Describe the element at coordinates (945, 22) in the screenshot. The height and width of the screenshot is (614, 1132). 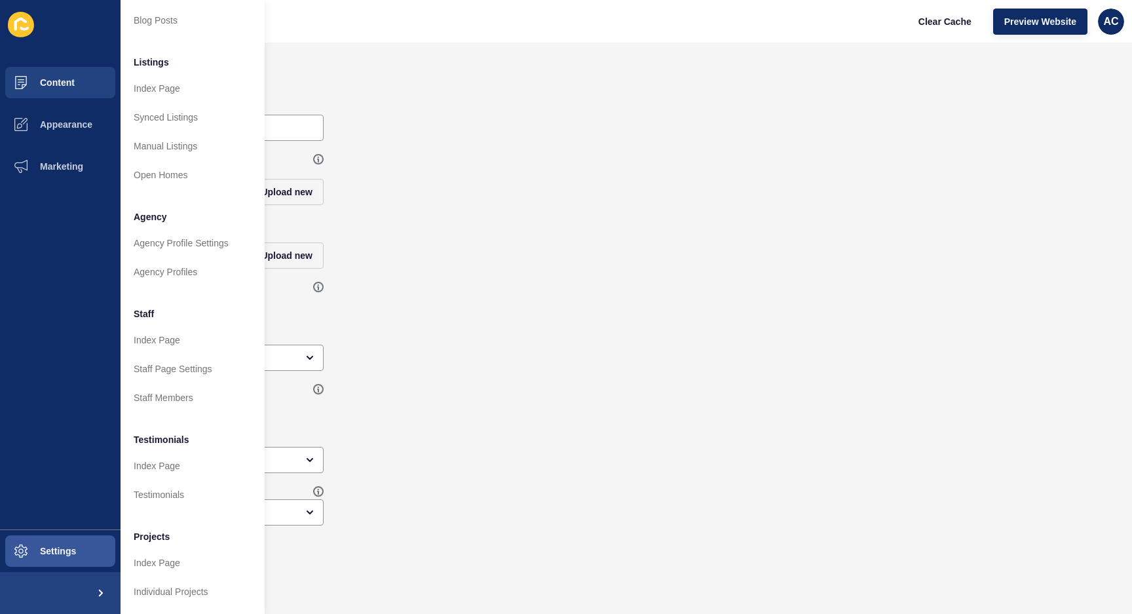
I see `button: Clear Cache` at that location.